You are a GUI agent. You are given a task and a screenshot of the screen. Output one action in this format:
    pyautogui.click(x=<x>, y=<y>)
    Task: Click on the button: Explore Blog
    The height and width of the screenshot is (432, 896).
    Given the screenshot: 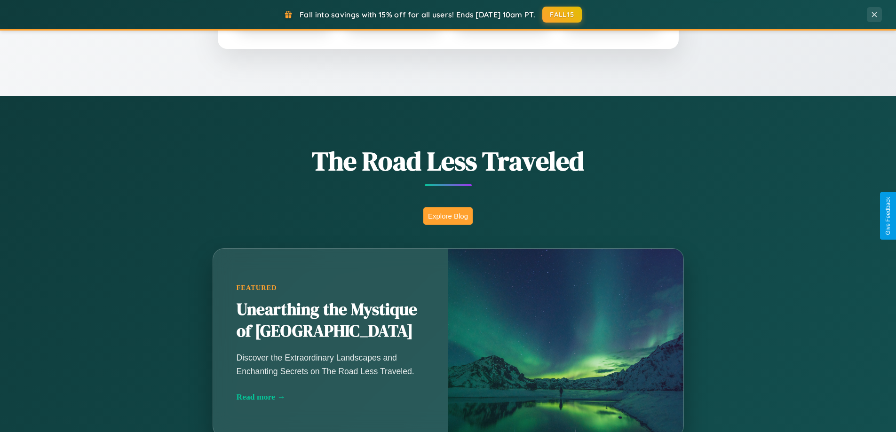 What is the action you would take?
    pyautogui.click(x=448, y=216)
    